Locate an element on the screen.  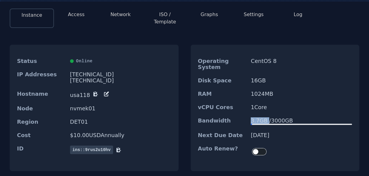
div: Online is located at coordinates (121, 61).